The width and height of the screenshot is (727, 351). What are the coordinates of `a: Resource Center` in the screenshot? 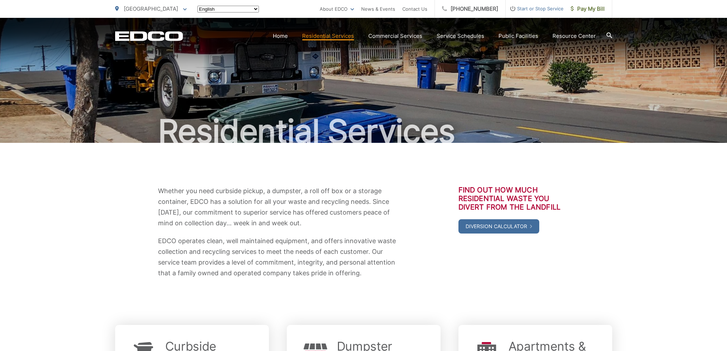 It's located at (574, 36).